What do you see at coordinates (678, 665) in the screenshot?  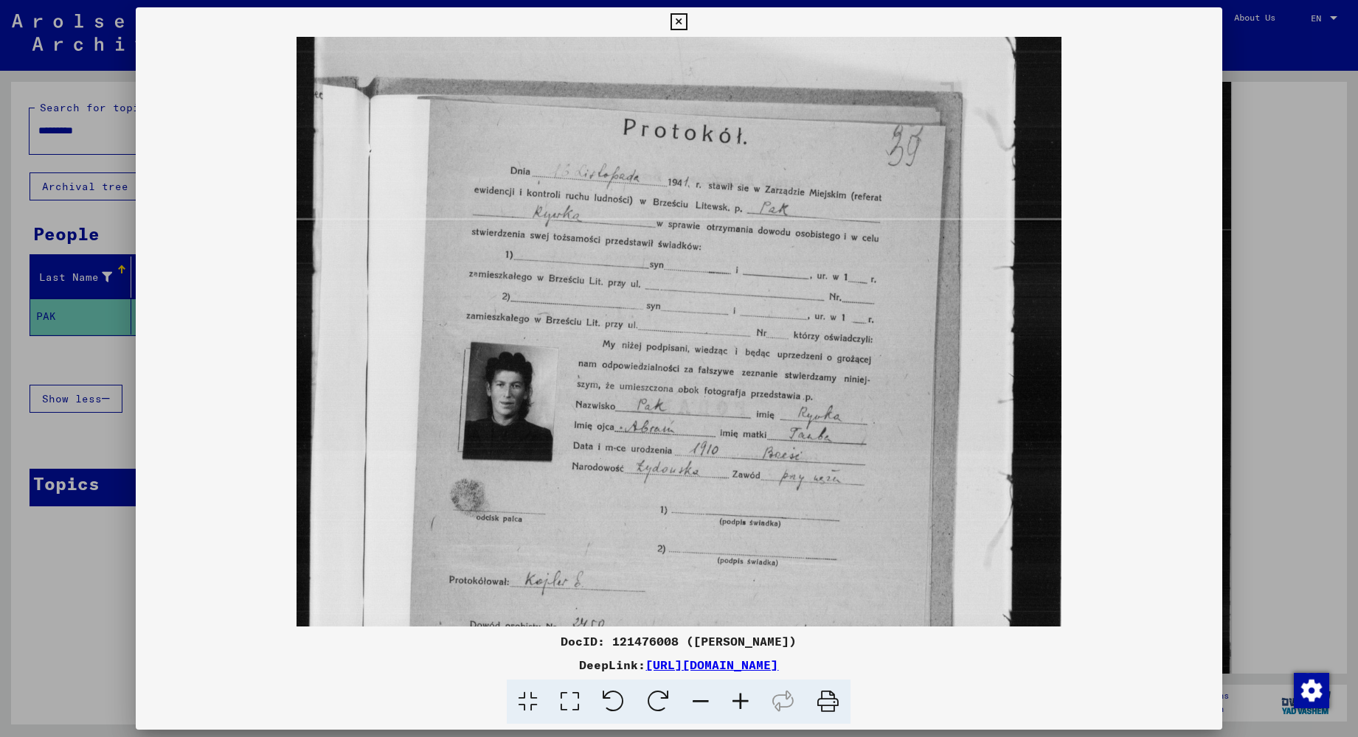 I see `div: DeepLink:` at bounding box center [678, 665].